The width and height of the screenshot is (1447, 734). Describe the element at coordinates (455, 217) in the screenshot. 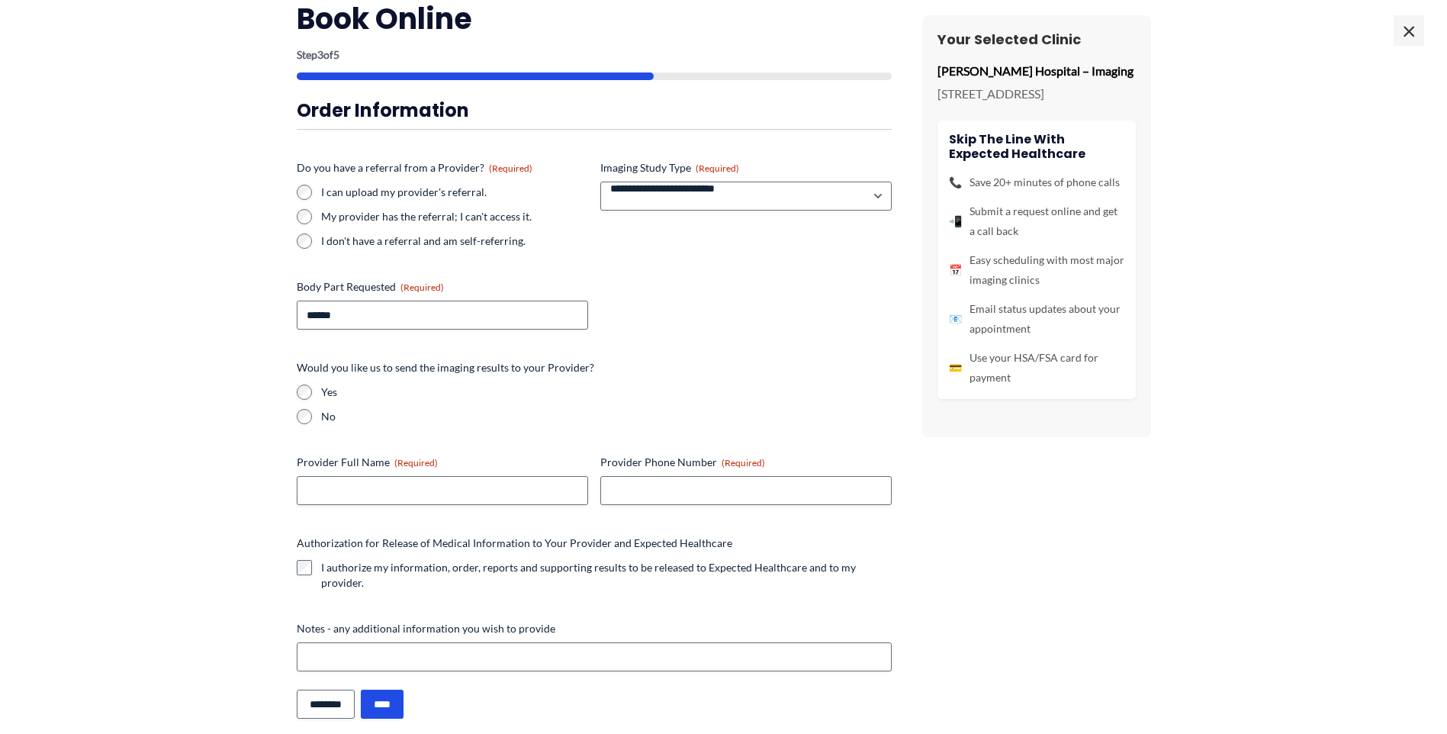

I see `label: My provider has the referral; I can't access it.` at that location.